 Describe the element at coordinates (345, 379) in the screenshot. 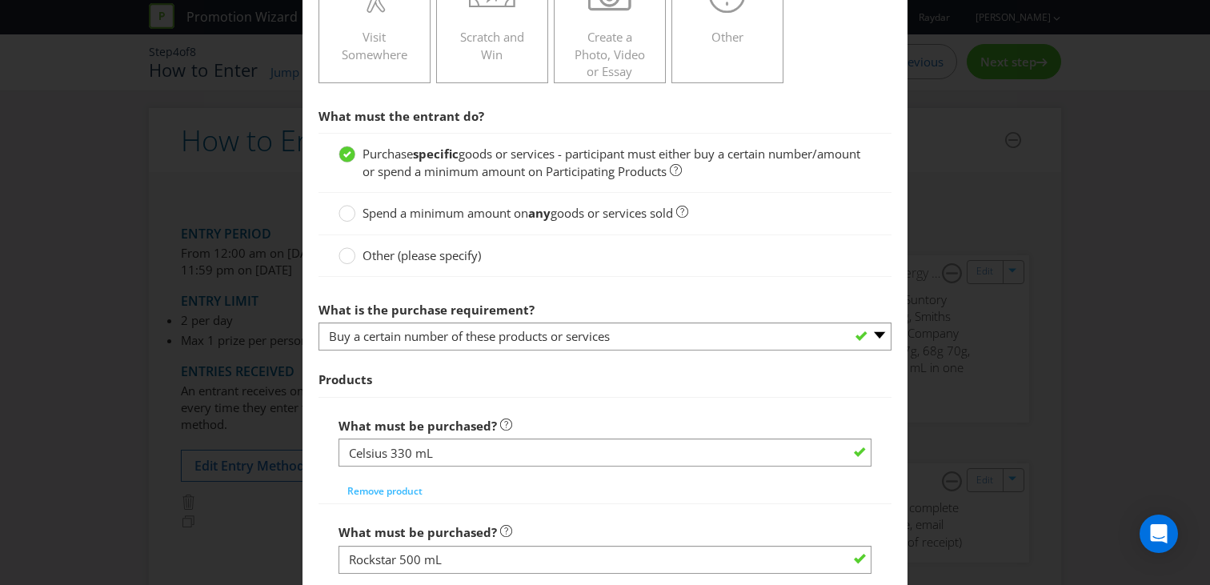

I see `span: Products` at that location.